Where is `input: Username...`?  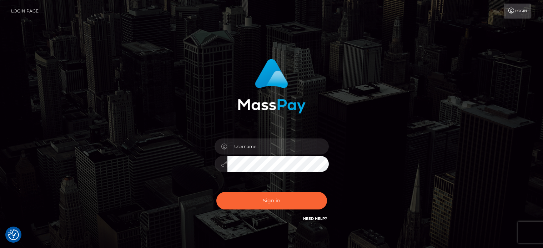
input: Username... is located at coordinates (278, 146).